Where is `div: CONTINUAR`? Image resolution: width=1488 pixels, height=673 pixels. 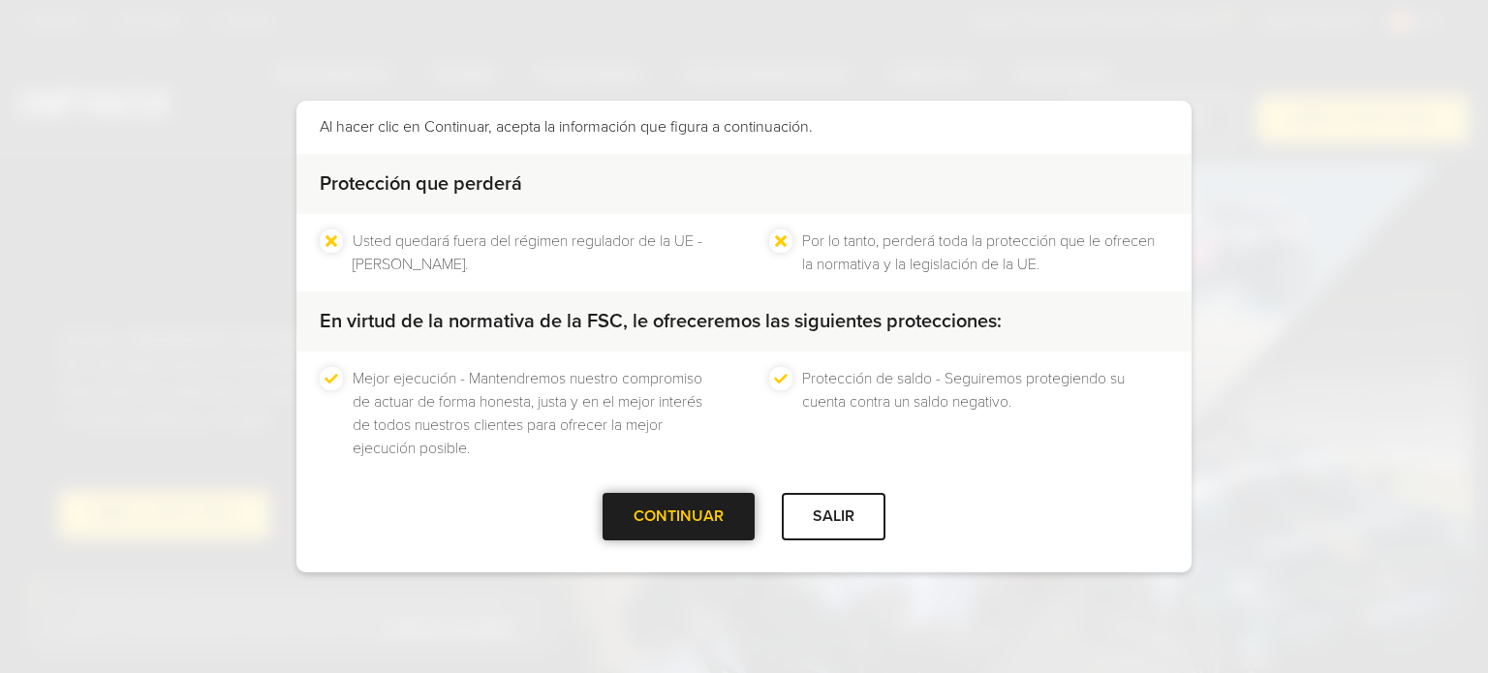
div: CONTINUAR is located at coordinates (678, 516).